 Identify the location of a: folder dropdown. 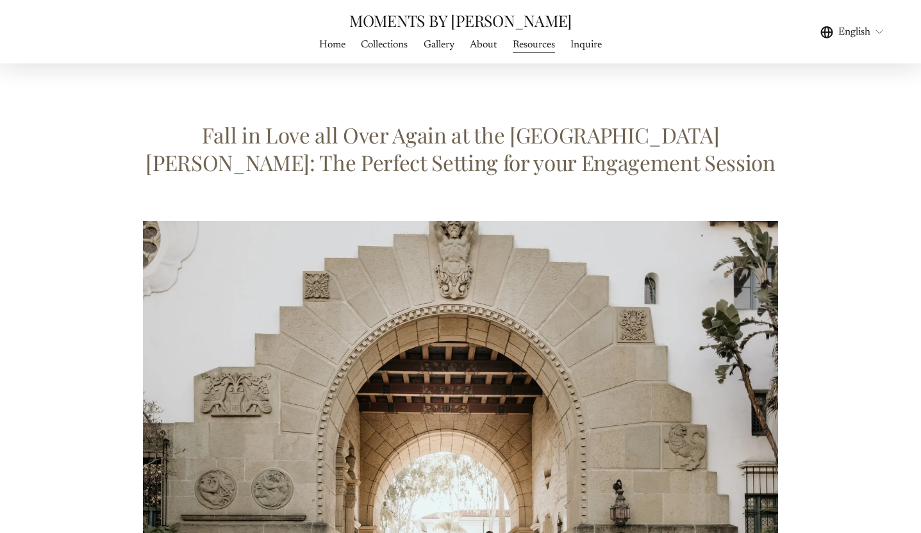
(439, 44).